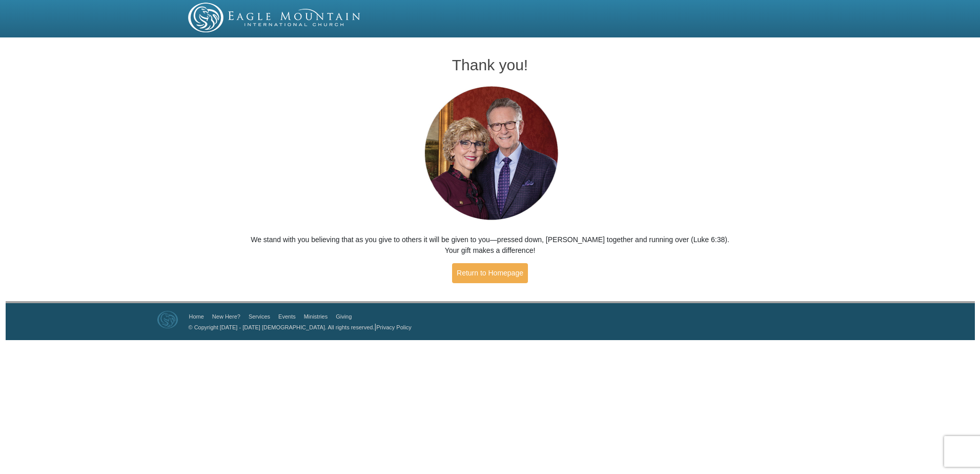  What do you see at coordinates (490, 273) in the screenshot?
I see `a: Return to Homepage` at bounding box center [490, 273].